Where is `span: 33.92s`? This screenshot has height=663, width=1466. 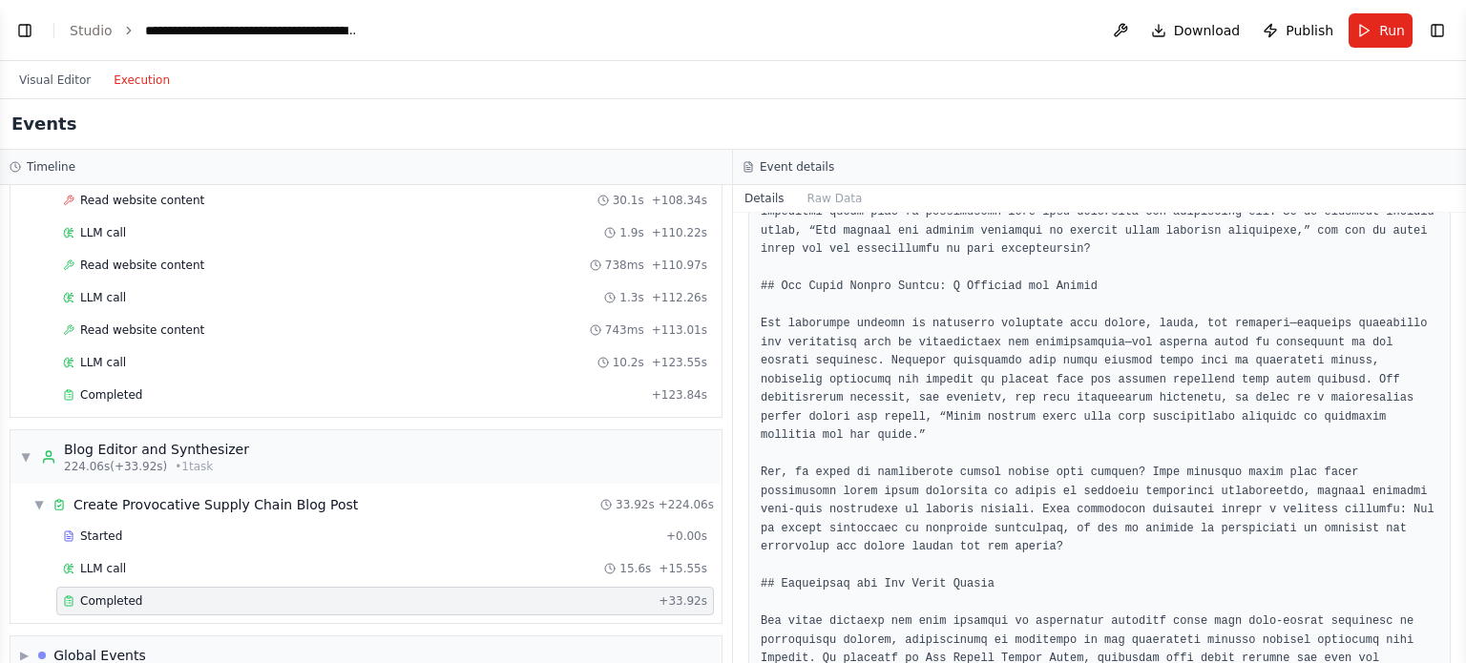
span: 33.92s is located at coordinates (635, 505).